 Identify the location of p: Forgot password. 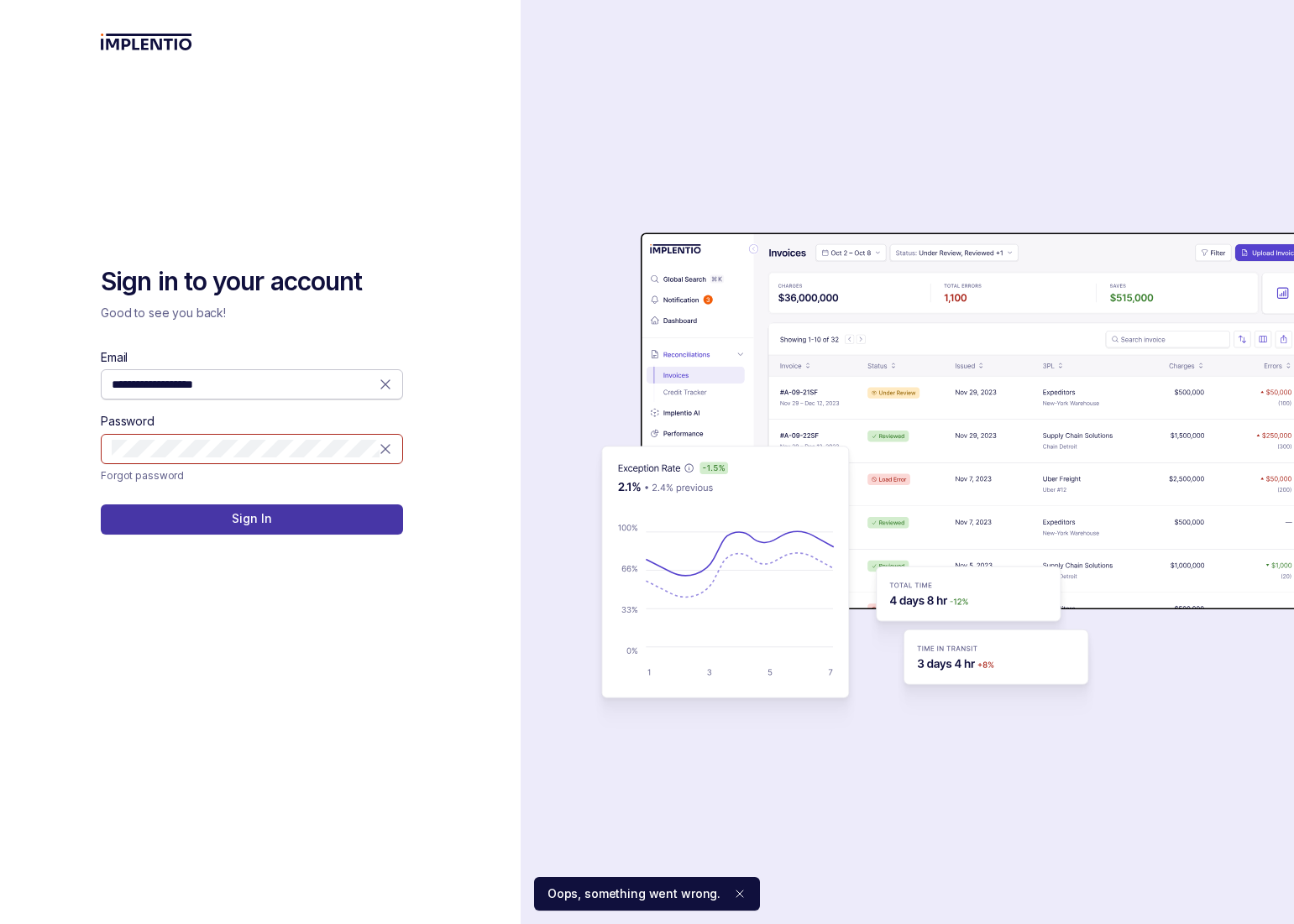
(142, 476).